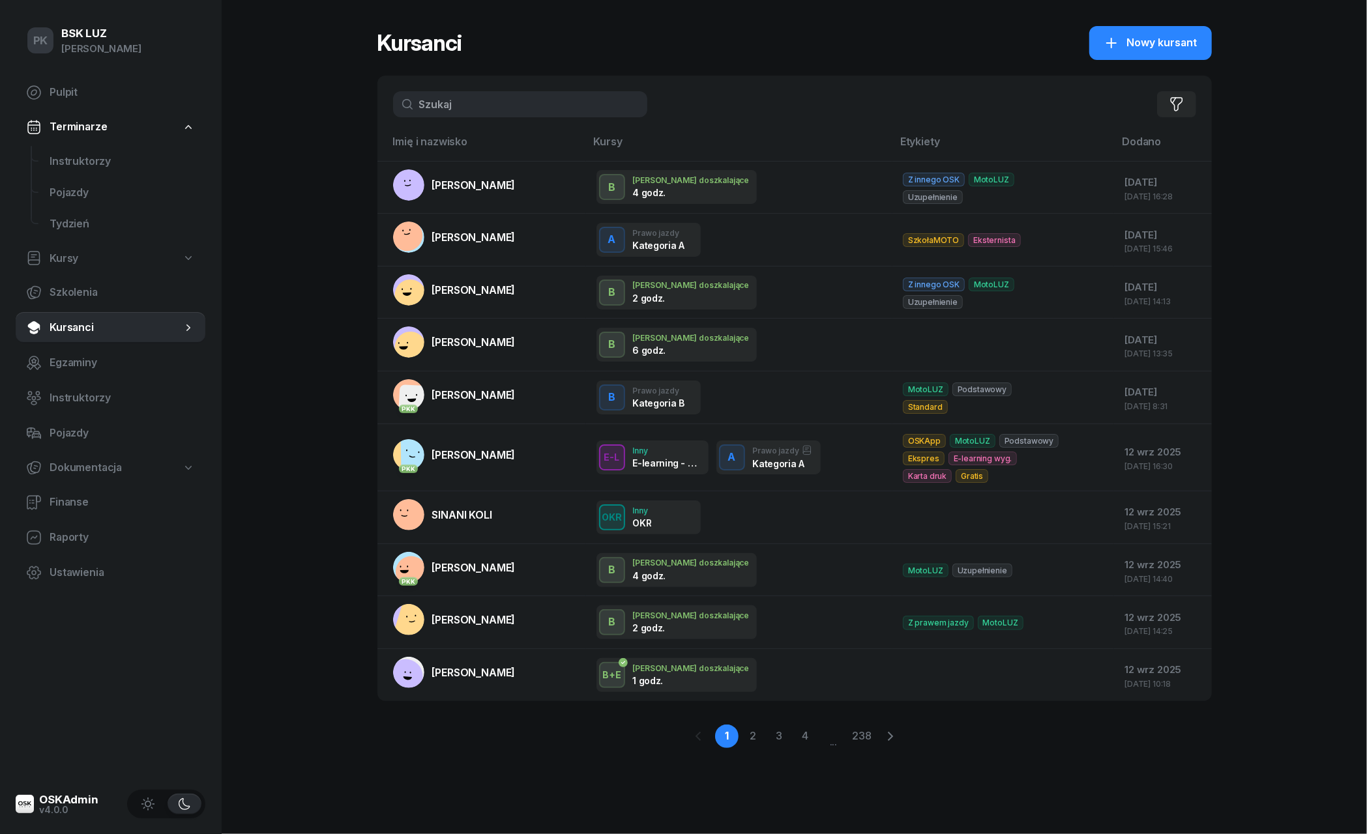  I want to click on span: Ekspres, so click(923, 458).